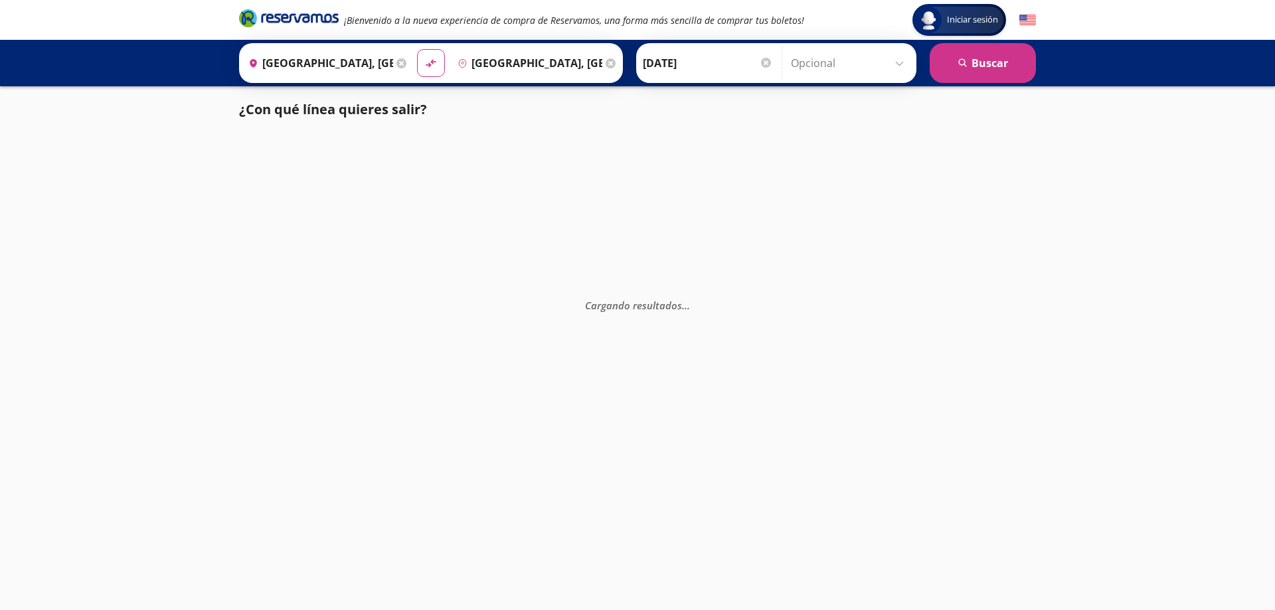  I want to click on a: Brand Logo, so click(289, 20).